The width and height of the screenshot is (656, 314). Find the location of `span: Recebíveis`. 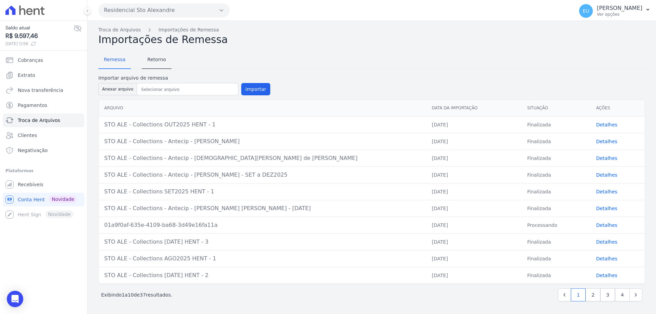

span: Recebíveis is located at coordinates (30, 185).